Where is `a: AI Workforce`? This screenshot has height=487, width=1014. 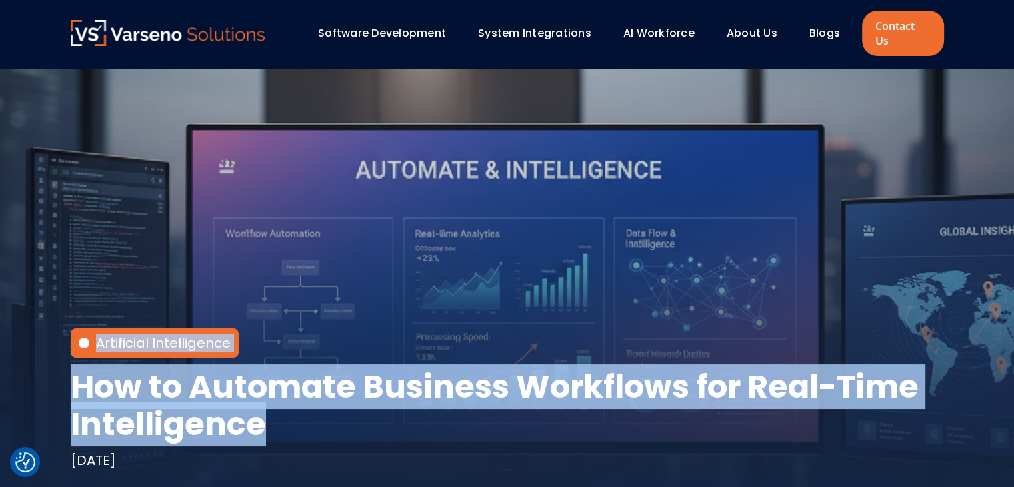 a: AI Workforce is located at coordinates (659, 33).